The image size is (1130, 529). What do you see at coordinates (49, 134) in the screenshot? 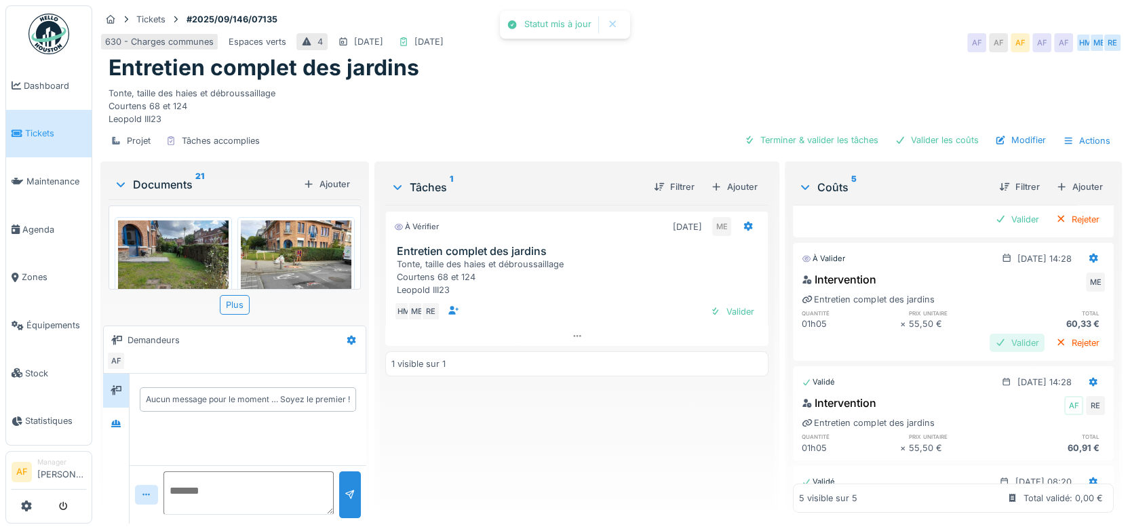
I see `a: Tickets` at bounding box center [49, 134].